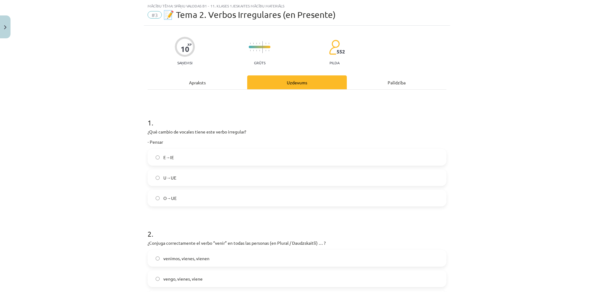  I want to click on span: vengo, vienes, viene, so click(183, 279).